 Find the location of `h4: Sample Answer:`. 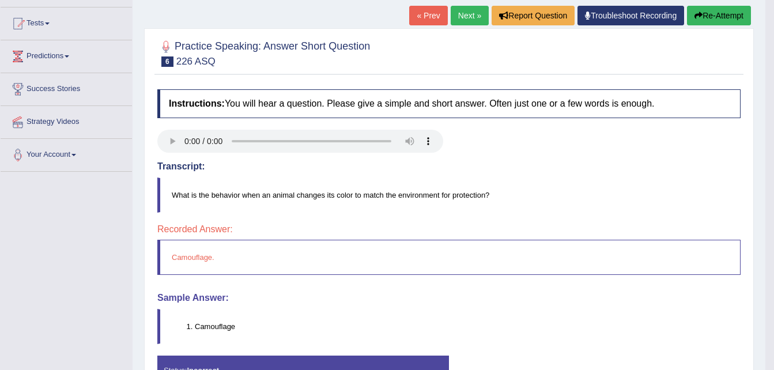

h4: Sample Answer: is located at coordinates (449, 298).